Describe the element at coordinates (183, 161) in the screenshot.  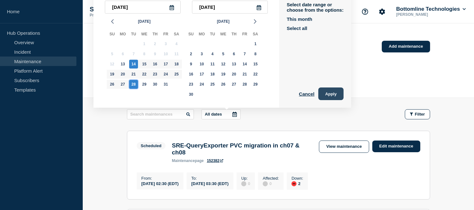
I see `span: maintenance` at that location.